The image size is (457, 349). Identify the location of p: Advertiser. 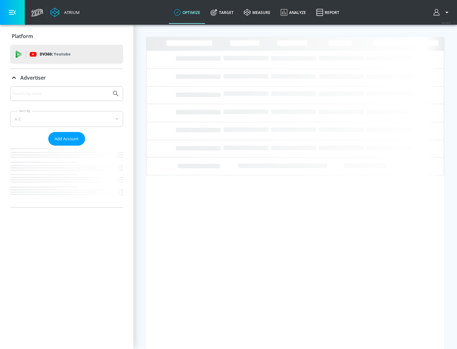
(33, 78).